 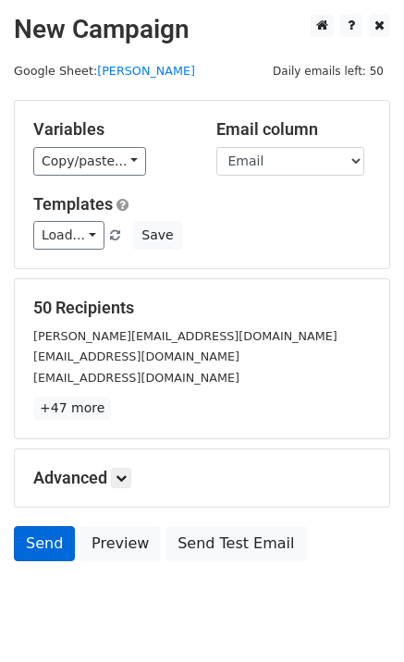 What do you see at coordinates (202, 30) in the screenshot?
I see `h2: New Campaign` at bounding box center [202, 30].